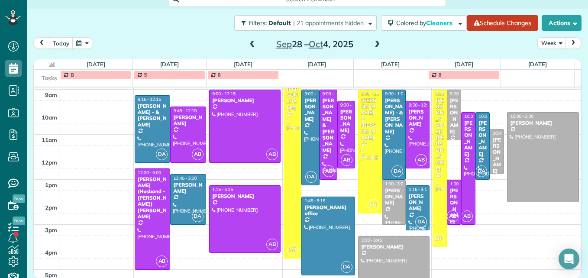  What do you see at coordinates (569, 259) in the screenshot?
I see `div: Open Intercom Messenger` at bounding box center [569, 259].